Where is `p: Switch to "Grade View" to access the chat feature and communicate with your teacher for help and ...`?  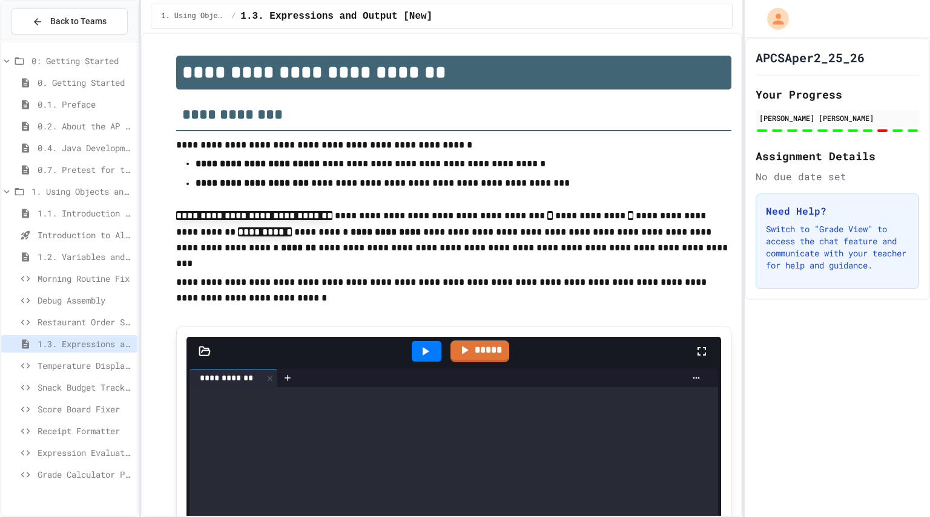
p: Switch to "Grade View" to access the chat feature and communicate with your teacher for help and ... is located at coordinates (837, 248).